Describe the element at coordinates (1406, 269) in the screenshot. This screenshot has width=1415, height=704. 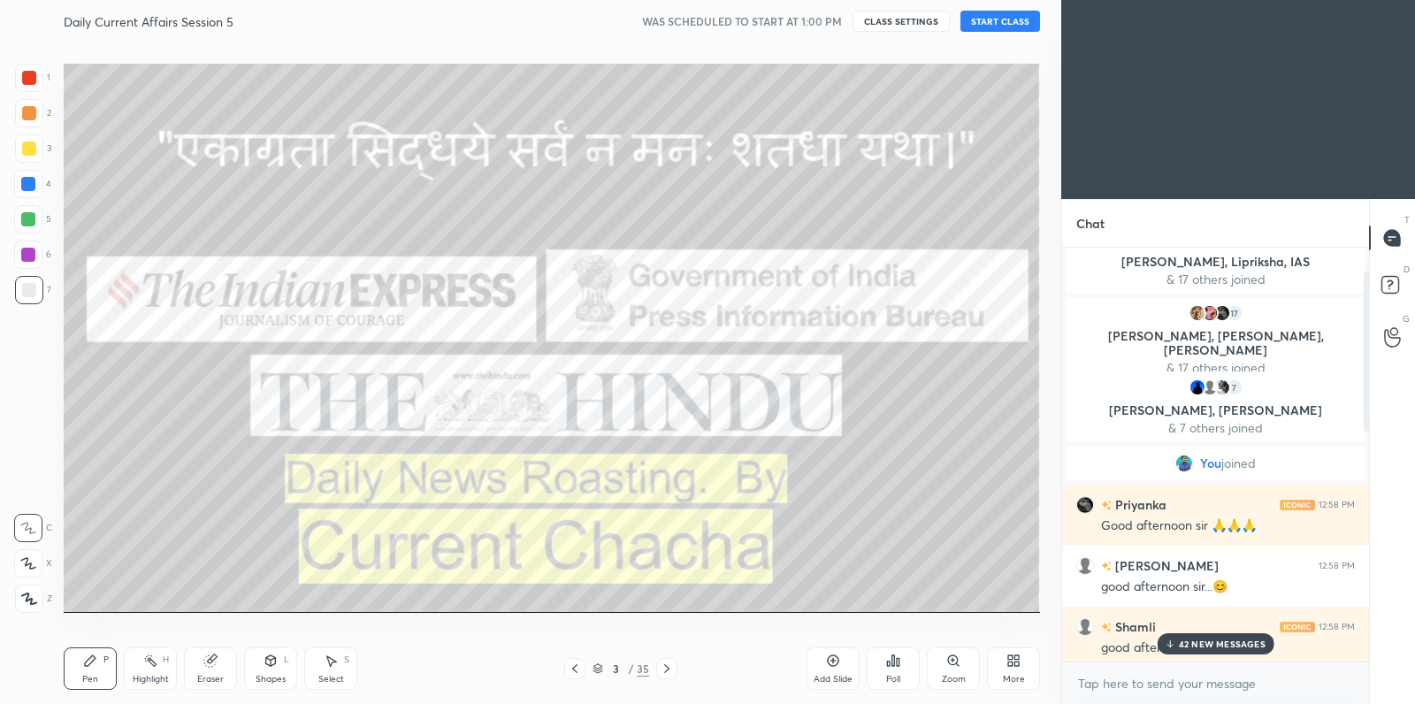
I see `p: D` at that location.